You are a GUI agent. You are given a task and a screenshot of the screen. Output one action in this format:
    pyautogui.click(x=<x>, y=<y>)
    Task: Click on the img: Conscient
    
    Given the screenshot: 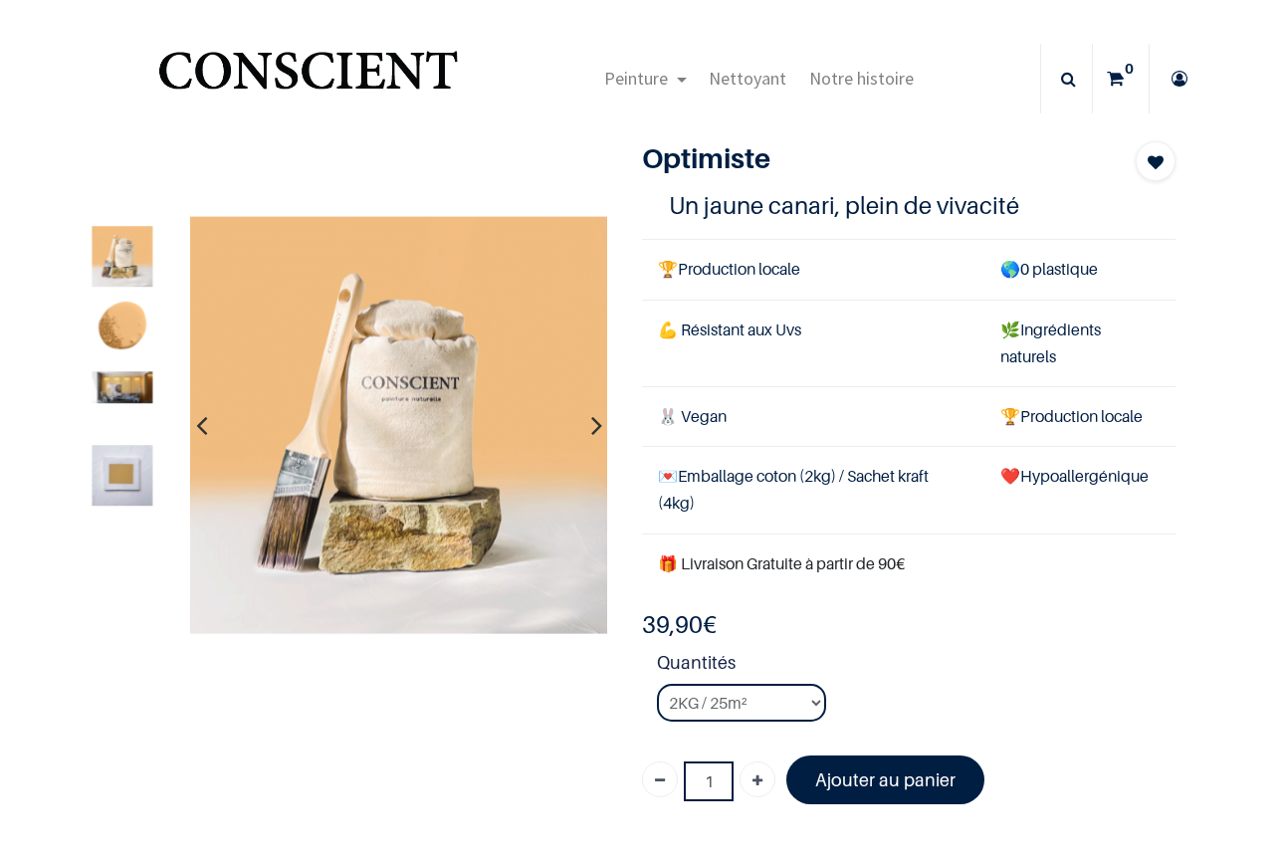 What is the action you would take?
    pyautogui.click(x=307, y=79)
    